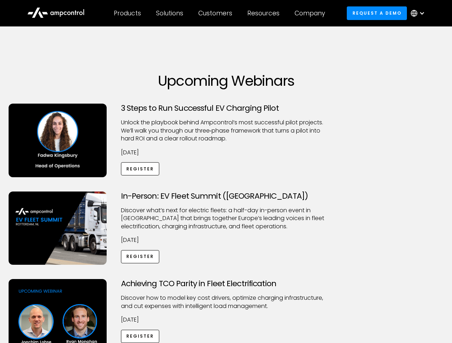  I want to click on a: Request a demo, so click(376, 13).